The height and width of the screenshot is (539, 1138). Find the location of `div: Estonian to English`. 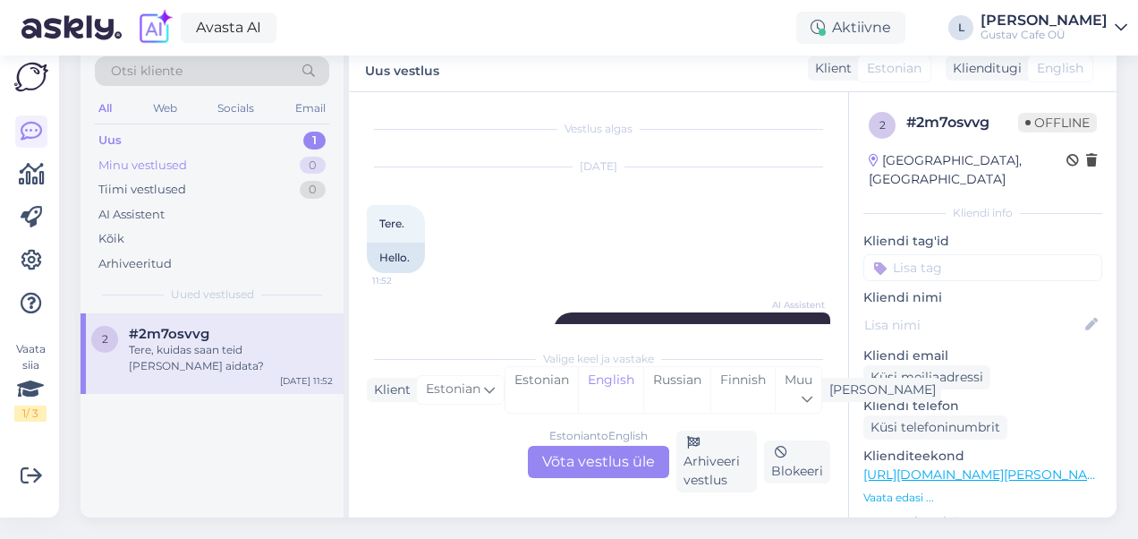

div: Estonian to English is located at coordinates (599, 436).